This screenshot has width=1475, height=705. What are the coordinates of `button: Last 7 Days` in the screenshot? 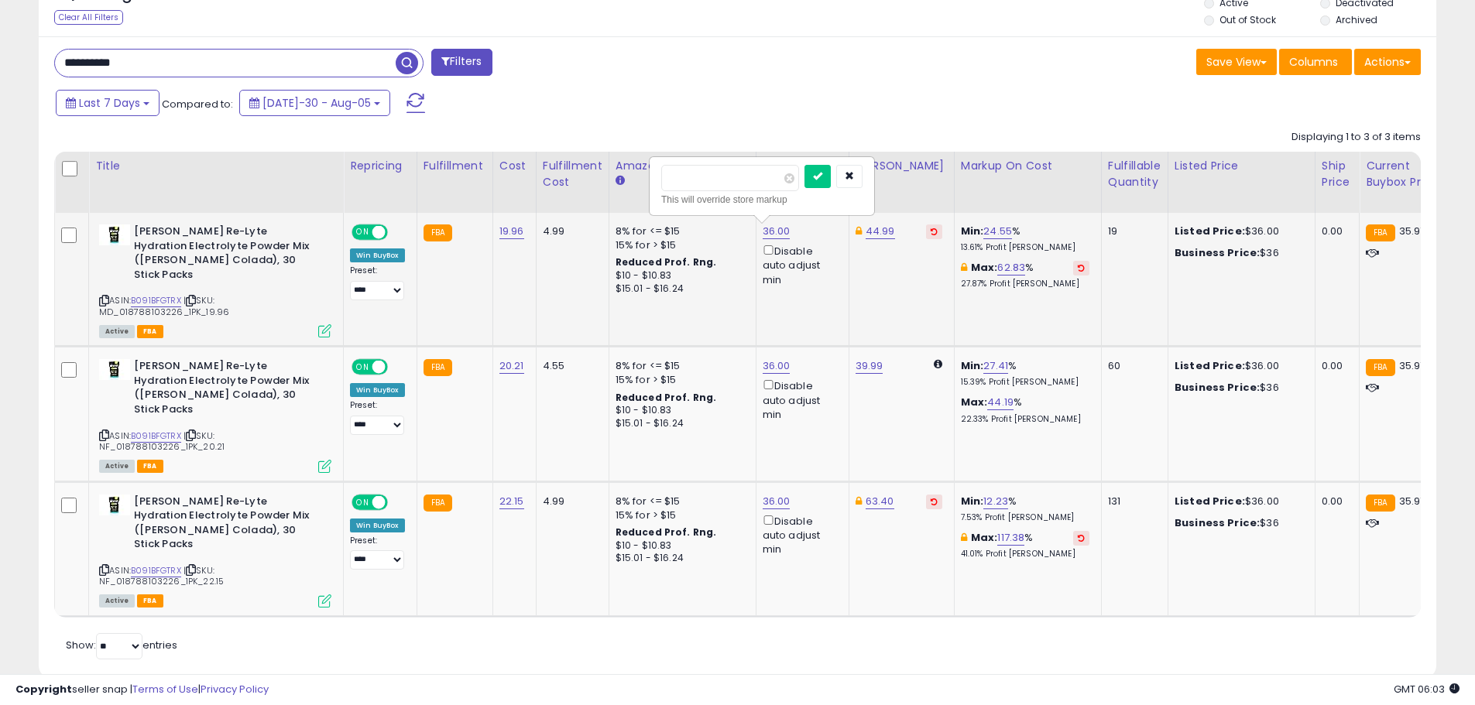 It's located at (108, 103).